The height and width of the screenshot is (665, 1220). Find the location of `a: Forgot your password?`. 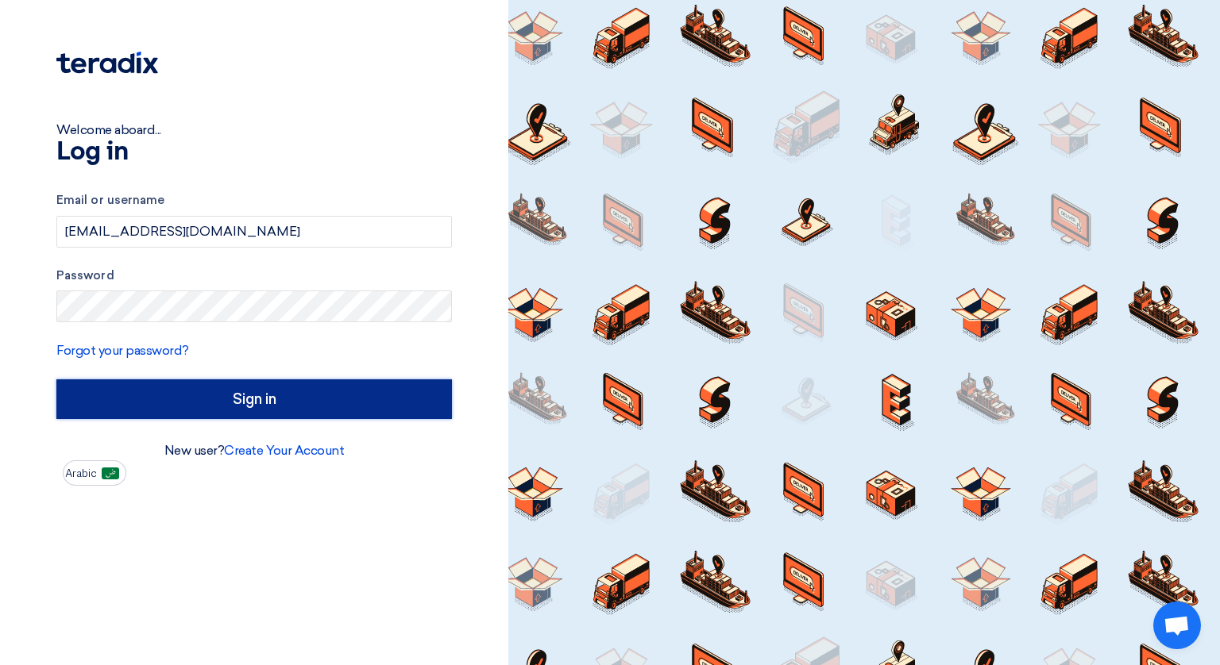

a: Forgot your password? is located at coordinates (122, 350).